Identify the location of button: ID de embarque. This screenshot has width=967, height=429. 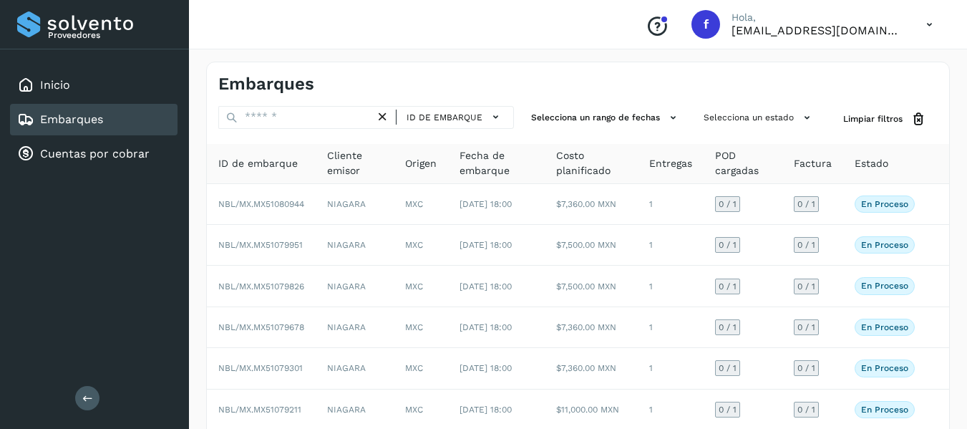
(454, 117).